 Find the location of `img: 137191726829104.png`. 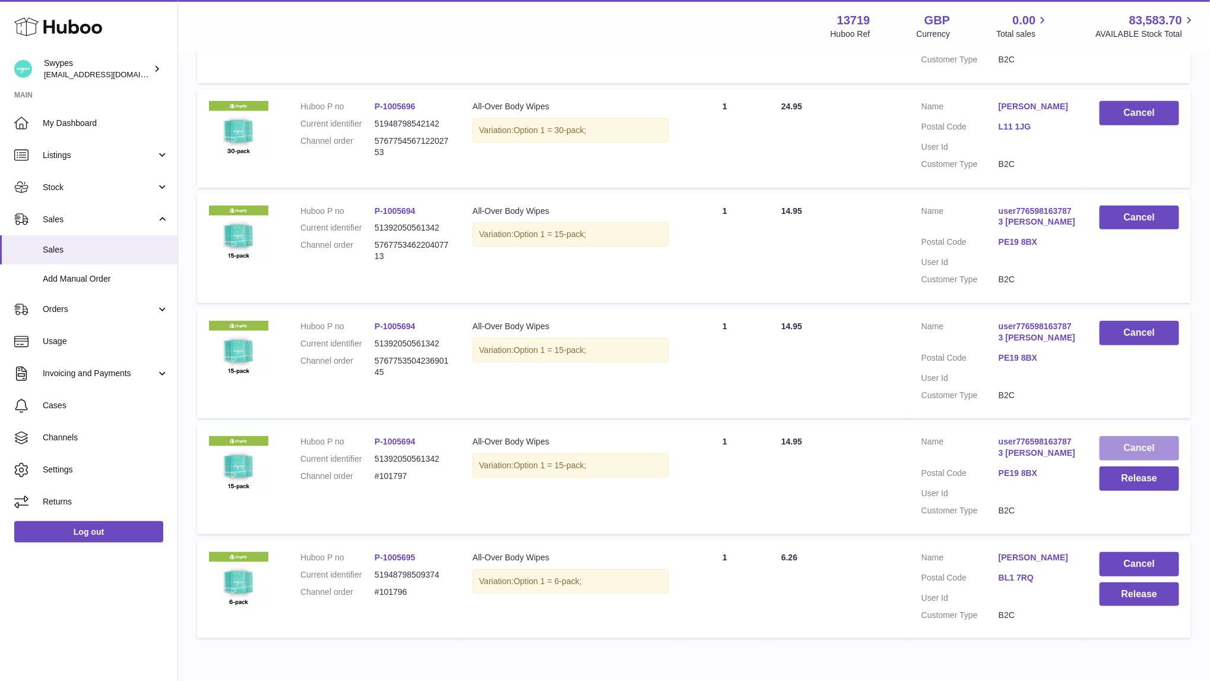

img: 137191726829104.png is located at coordinates (239, 581).